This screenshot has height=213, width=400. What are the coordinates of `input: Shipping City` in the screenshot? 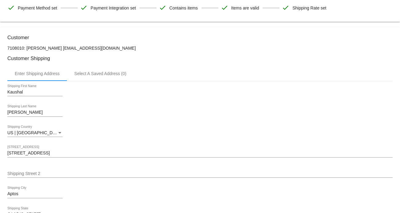 It's located at (35, 194).